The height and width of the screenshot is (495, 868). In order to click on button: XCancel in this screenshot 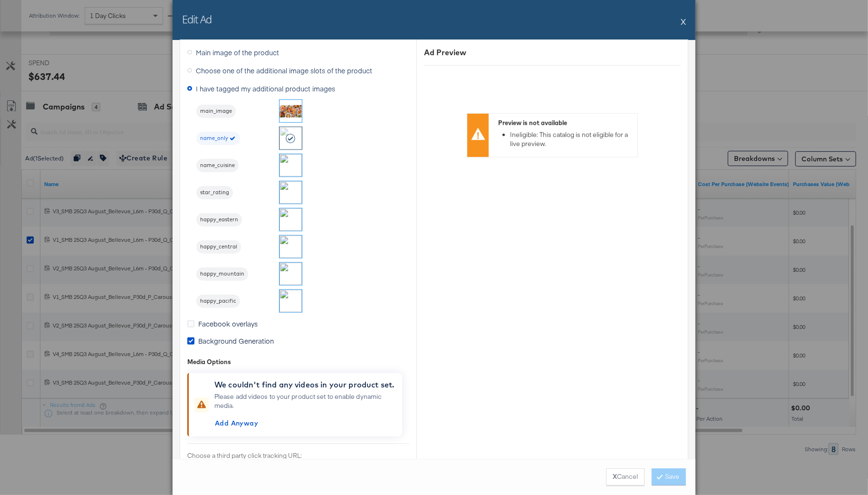, I will do `click(625, 477)`.